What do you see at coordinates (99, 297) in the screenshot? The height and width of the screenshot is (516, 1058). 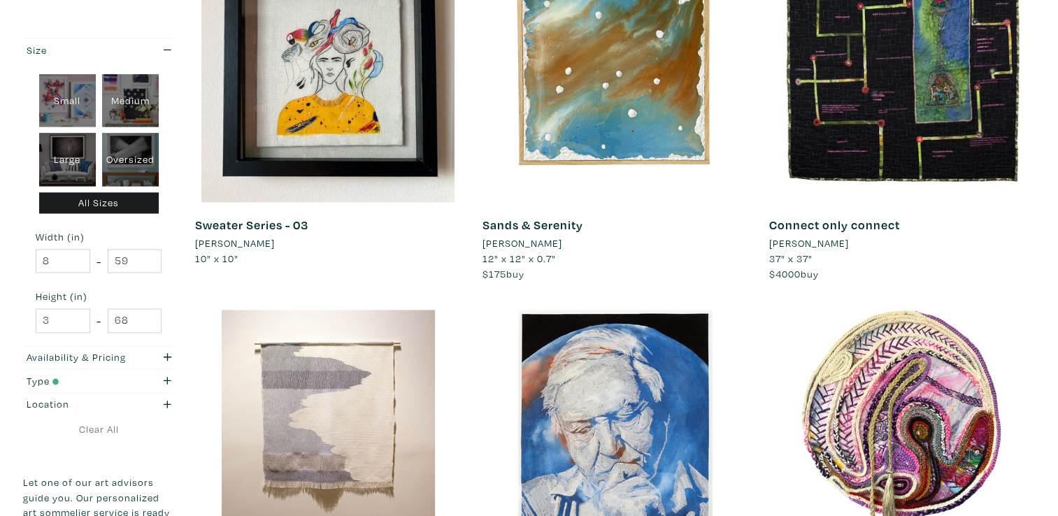 I see `small: Height (in)` at bounding box center [99, 297].